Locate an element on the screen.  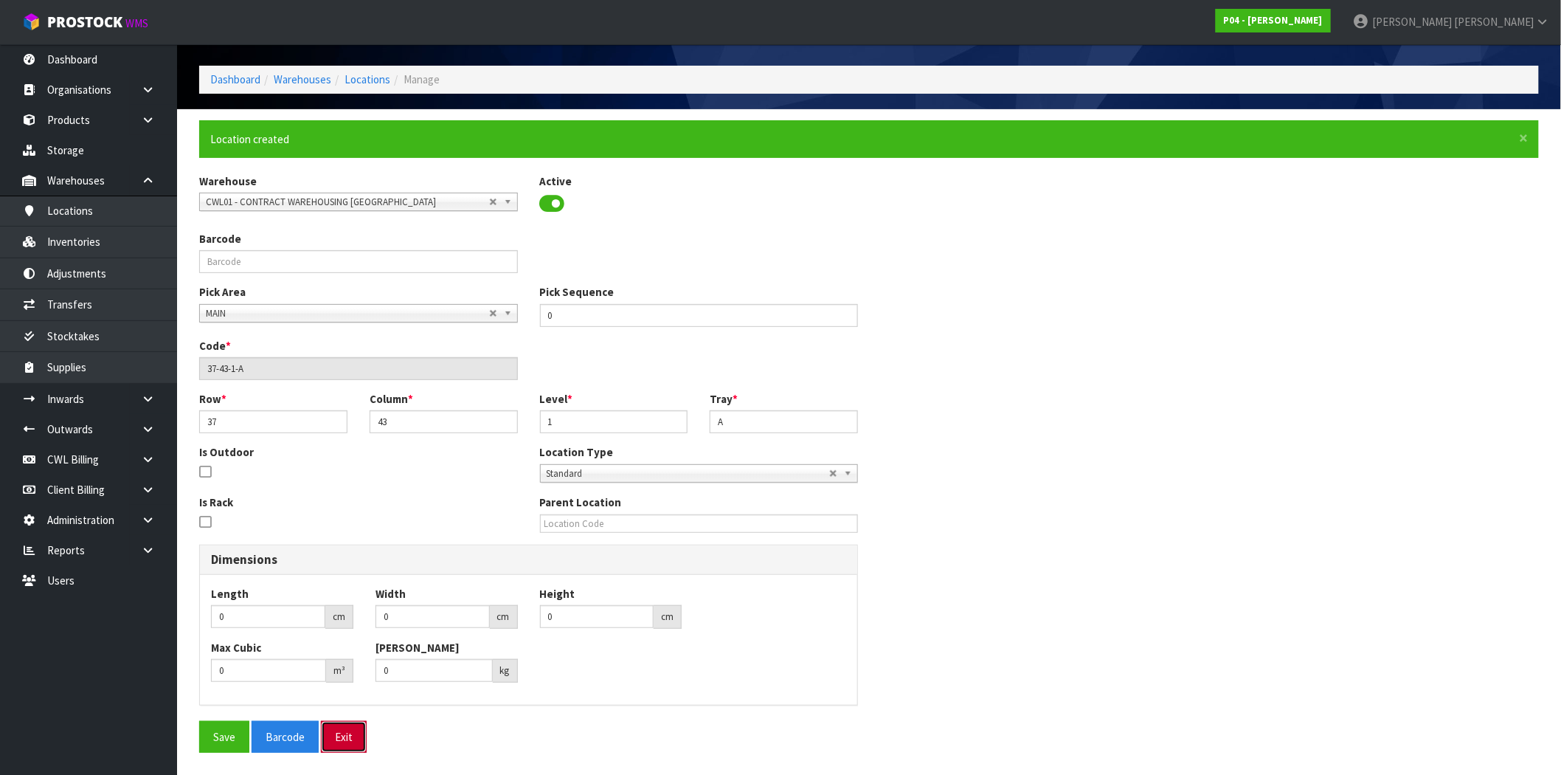
div: m³ is located at coordinates (339, 671).